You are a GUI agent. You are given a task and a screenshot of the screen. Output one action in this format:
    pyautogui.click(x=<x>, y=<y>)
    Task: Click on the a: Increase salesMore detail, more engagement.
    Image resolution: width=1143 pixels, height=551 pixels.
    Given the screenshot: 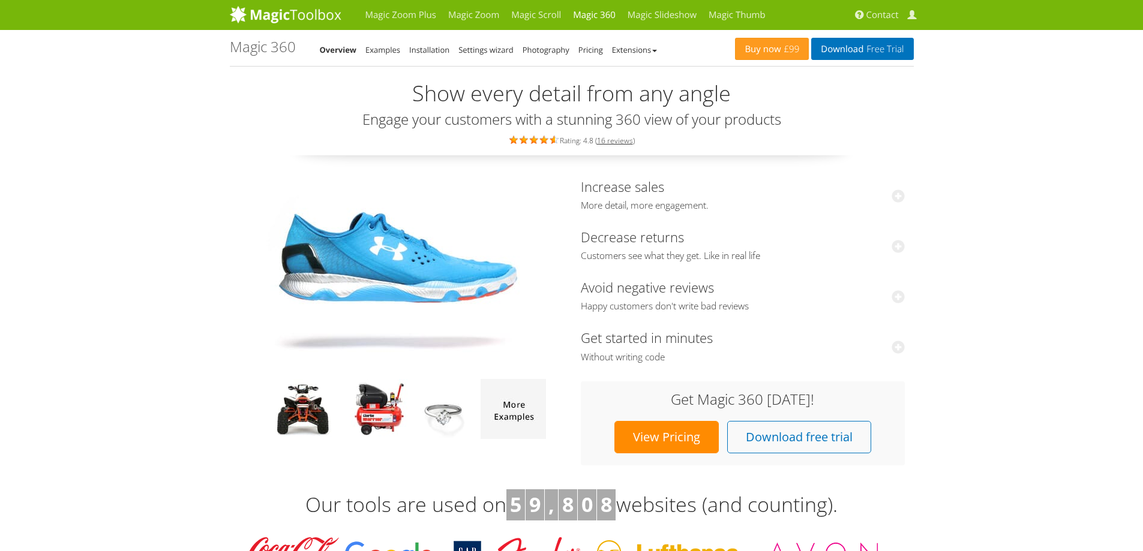 What is the action you would take?
    pyautogui.click(x=743, y=194)
    